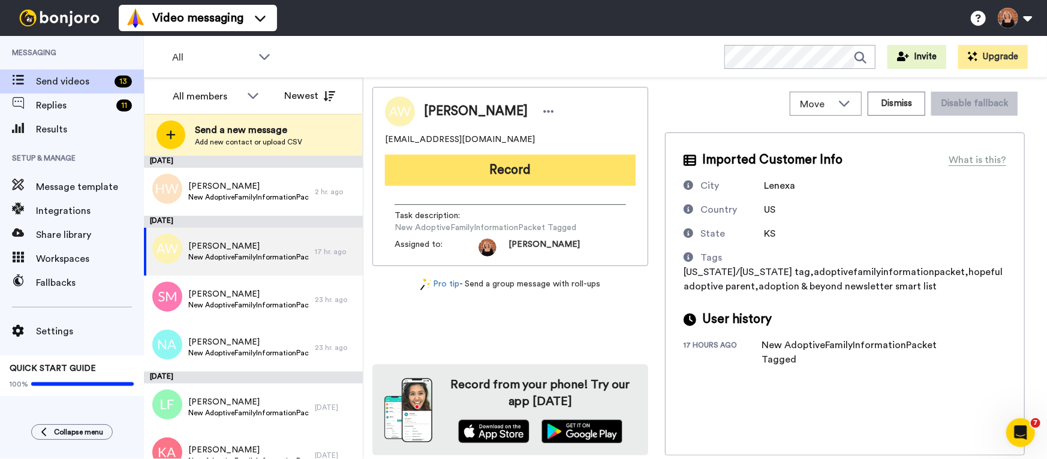  I want to click on img: aw.png, so click(167, 249).